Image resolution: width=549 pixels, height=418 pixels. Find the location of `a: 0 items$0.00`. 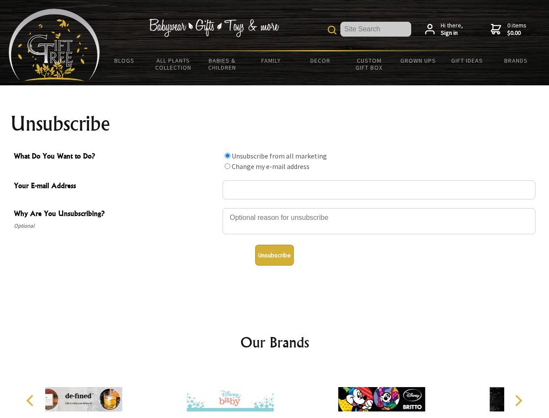

a: 0 items$0.00 is located at coordinates (509, 29).